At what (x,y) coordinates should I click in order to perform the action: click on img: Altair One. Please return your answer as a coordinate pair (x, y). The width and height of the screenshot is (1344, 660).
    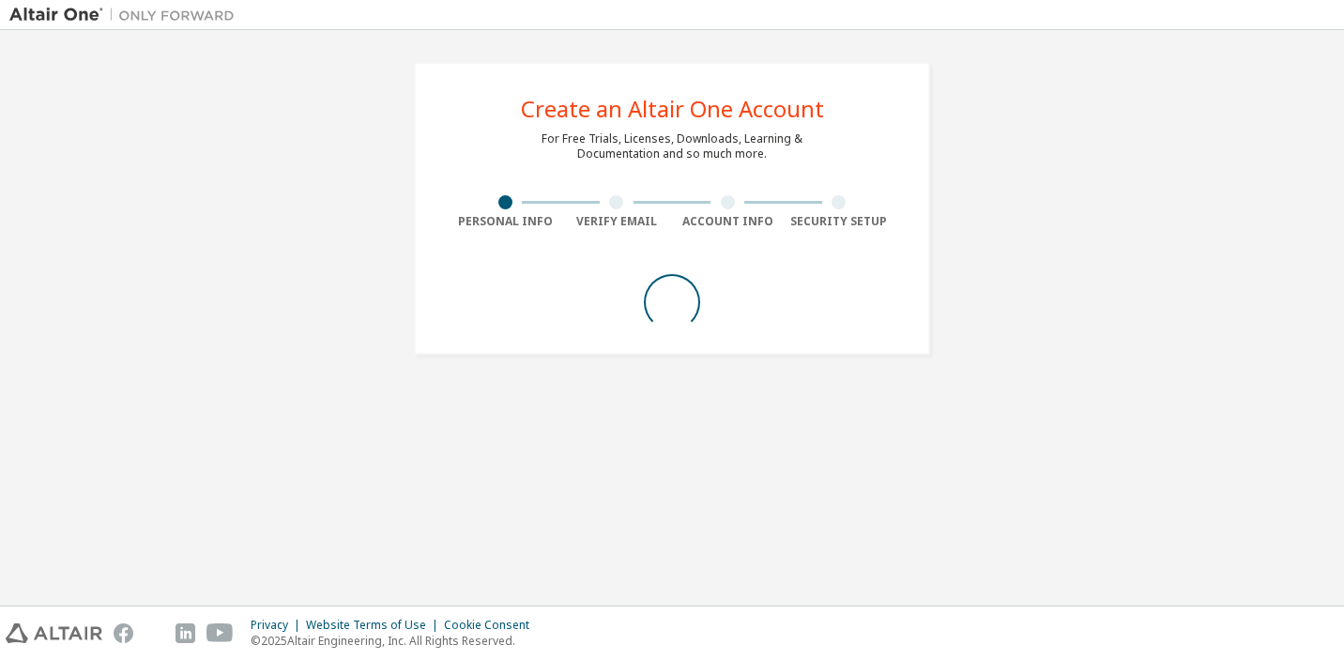
    Looking at the image, I should click on (127, 15).